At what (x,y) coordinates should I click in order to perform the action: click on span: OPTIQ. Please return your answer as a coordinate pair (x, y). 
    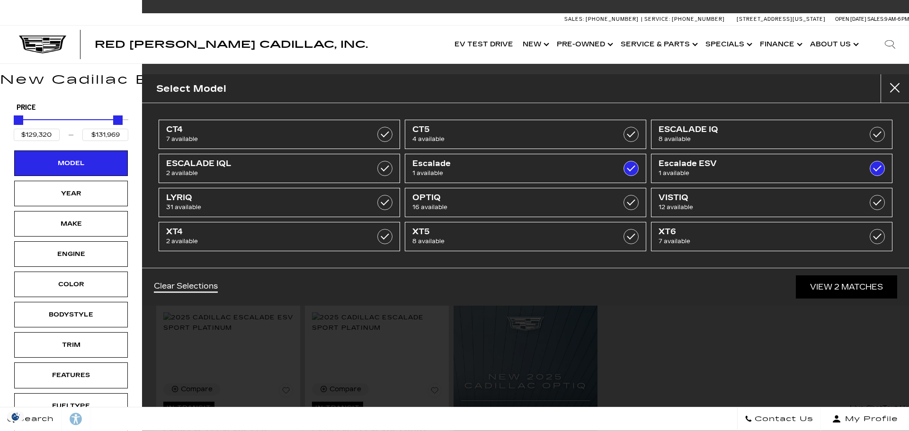
    Looking at the image, I should click on (509, 198).